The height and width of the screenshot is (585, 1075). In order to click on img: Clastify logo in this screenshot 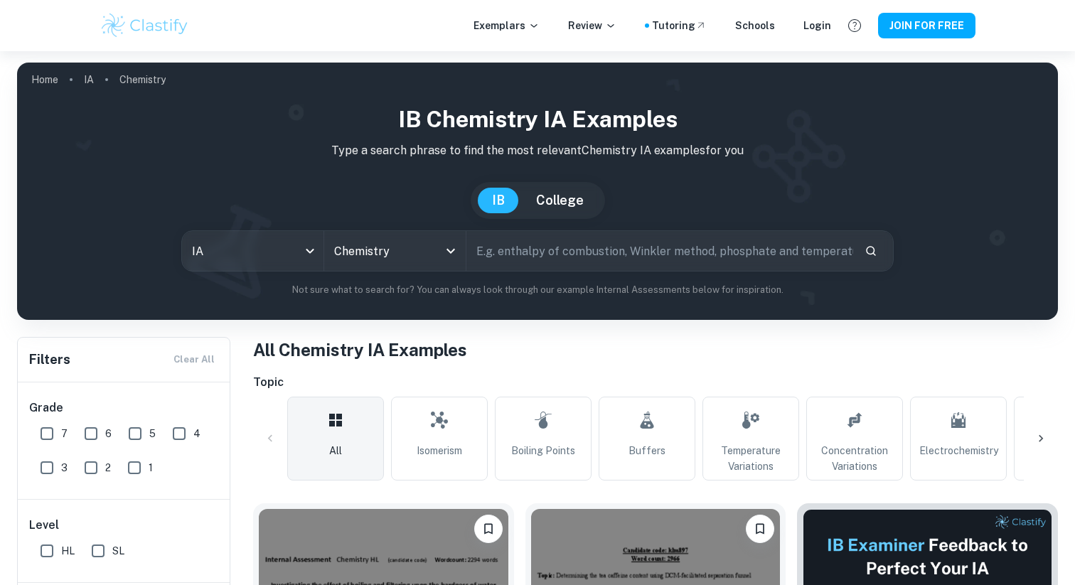, I will do `click(144, 26)`.